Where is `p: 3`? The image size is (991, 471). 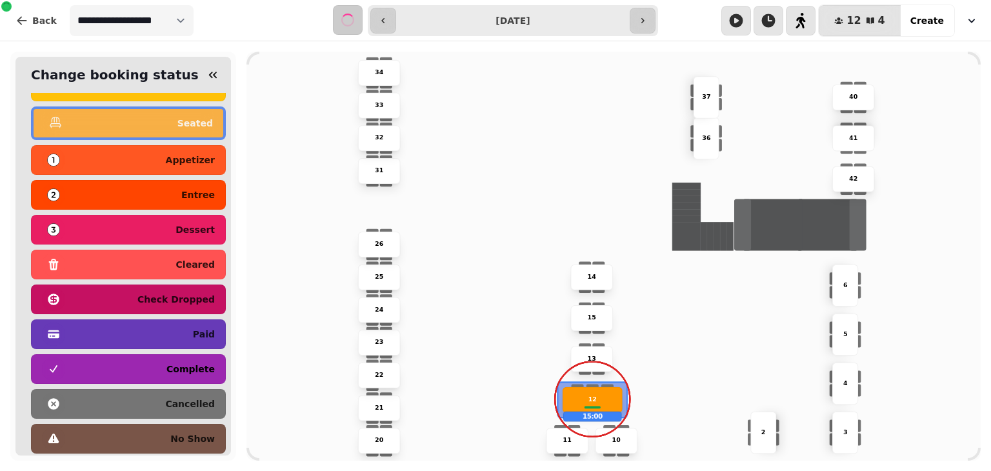 p: 3 is located at coordinates (845, 432).